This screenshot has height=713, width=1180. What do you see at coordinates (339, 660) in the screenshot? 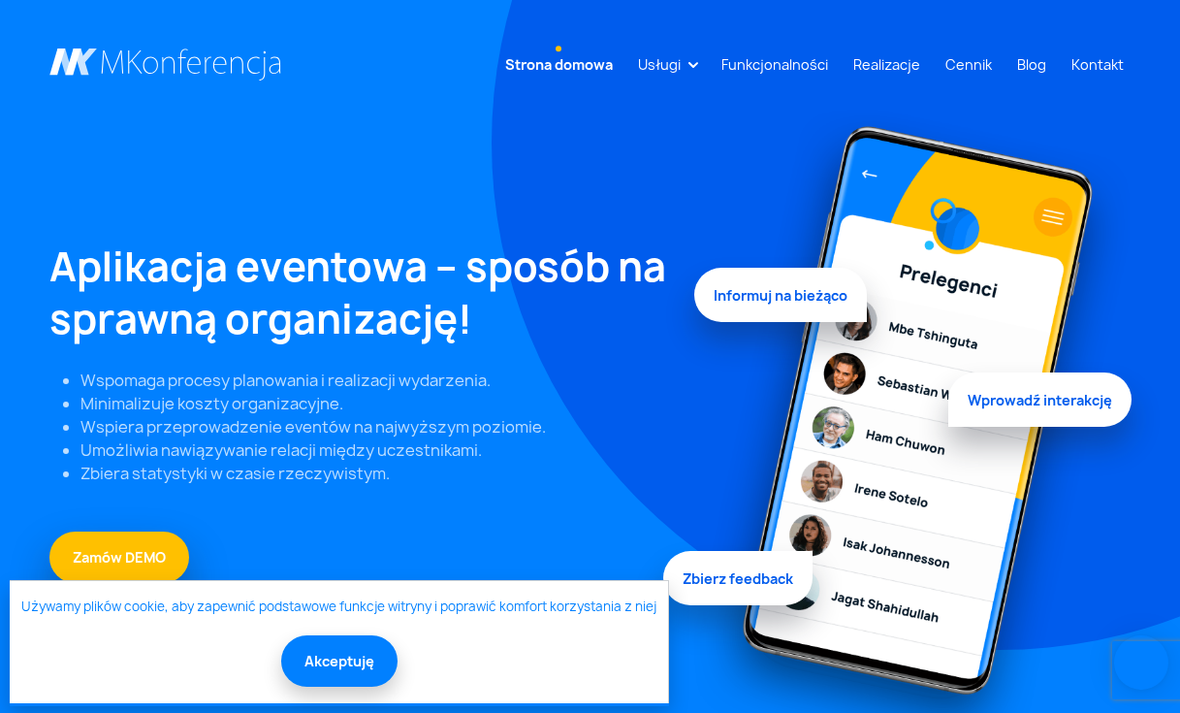
I see `button: Akceptuję` at bounding box center [339, 660].